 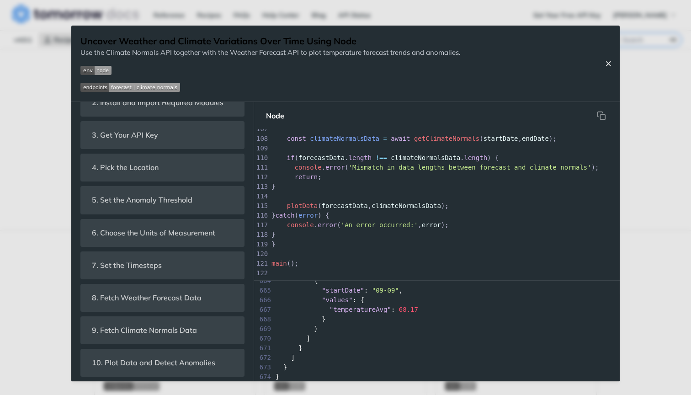 I want to click on section: 6. Choose the Units of Measurement, so click(x=162, y=233).